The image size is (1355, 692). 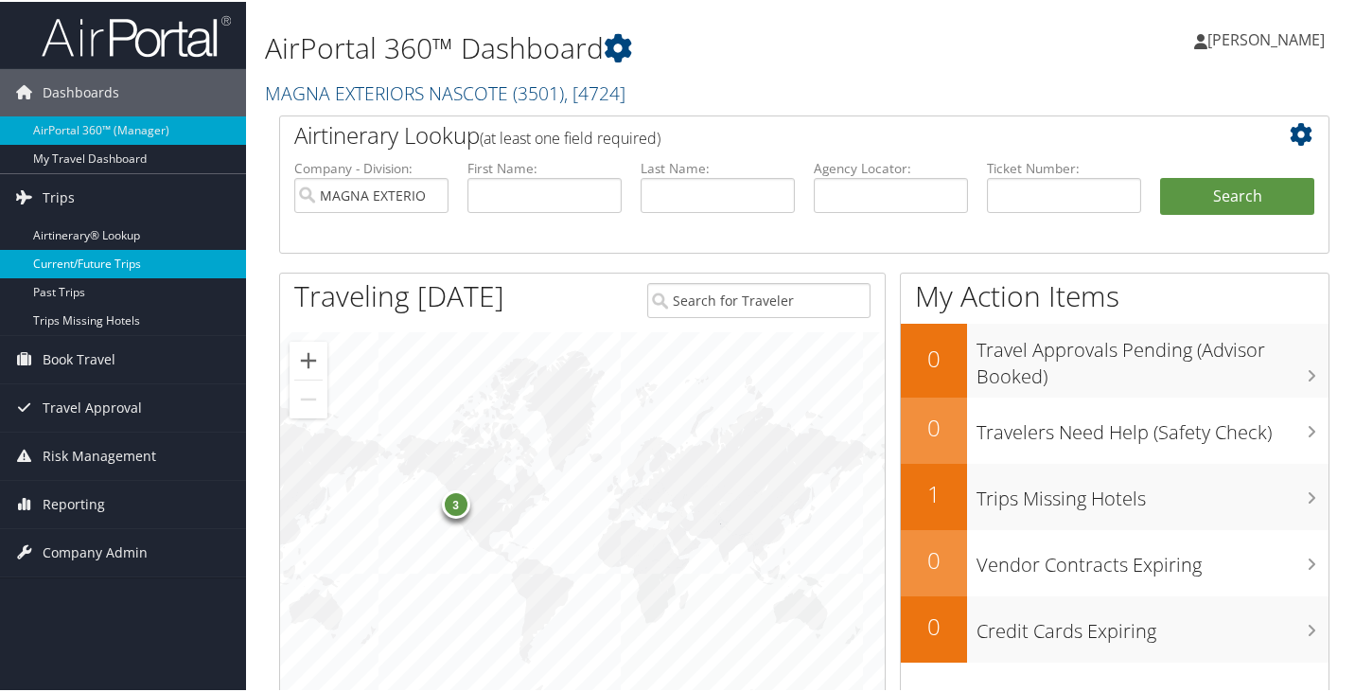 What do you see at coordinates (1114, 495) in the screenshot?
I see `a: 1Trips Missing Hotels` at bounding box center [1114, 495].